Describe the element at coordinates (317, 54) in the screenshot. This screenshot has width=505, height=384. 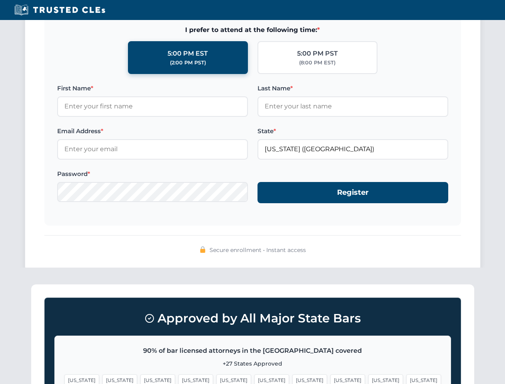
I see `div: 5:00 PM PST` at that location.